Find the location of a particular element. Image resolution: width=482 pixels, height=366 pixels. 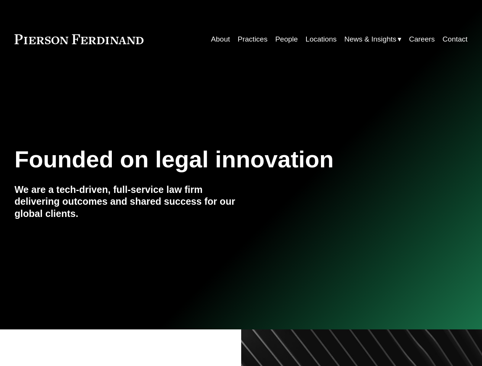

a: folder dropdown is located at coordinates (372, 39).